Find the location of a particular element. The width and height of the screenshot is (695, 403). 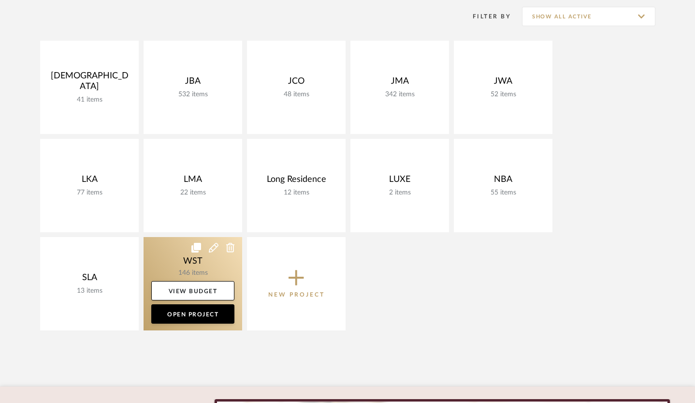

div: 48 items is located at coordinates (296, 94).